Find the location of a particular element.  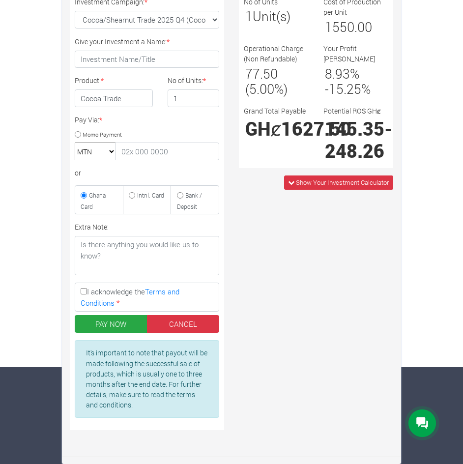

div: or is located at coordinates (147, 173).